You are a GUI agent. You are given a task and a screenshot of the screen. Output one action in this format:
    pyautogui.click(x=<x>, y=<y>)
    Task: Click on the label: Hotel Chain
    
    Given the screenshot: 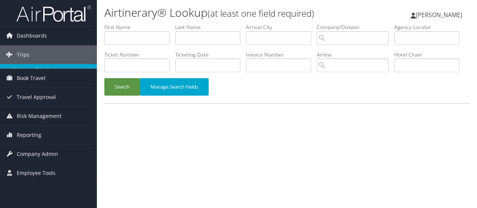 What is the action you would take?
    pyautogui.click(x=429, y=55)
    